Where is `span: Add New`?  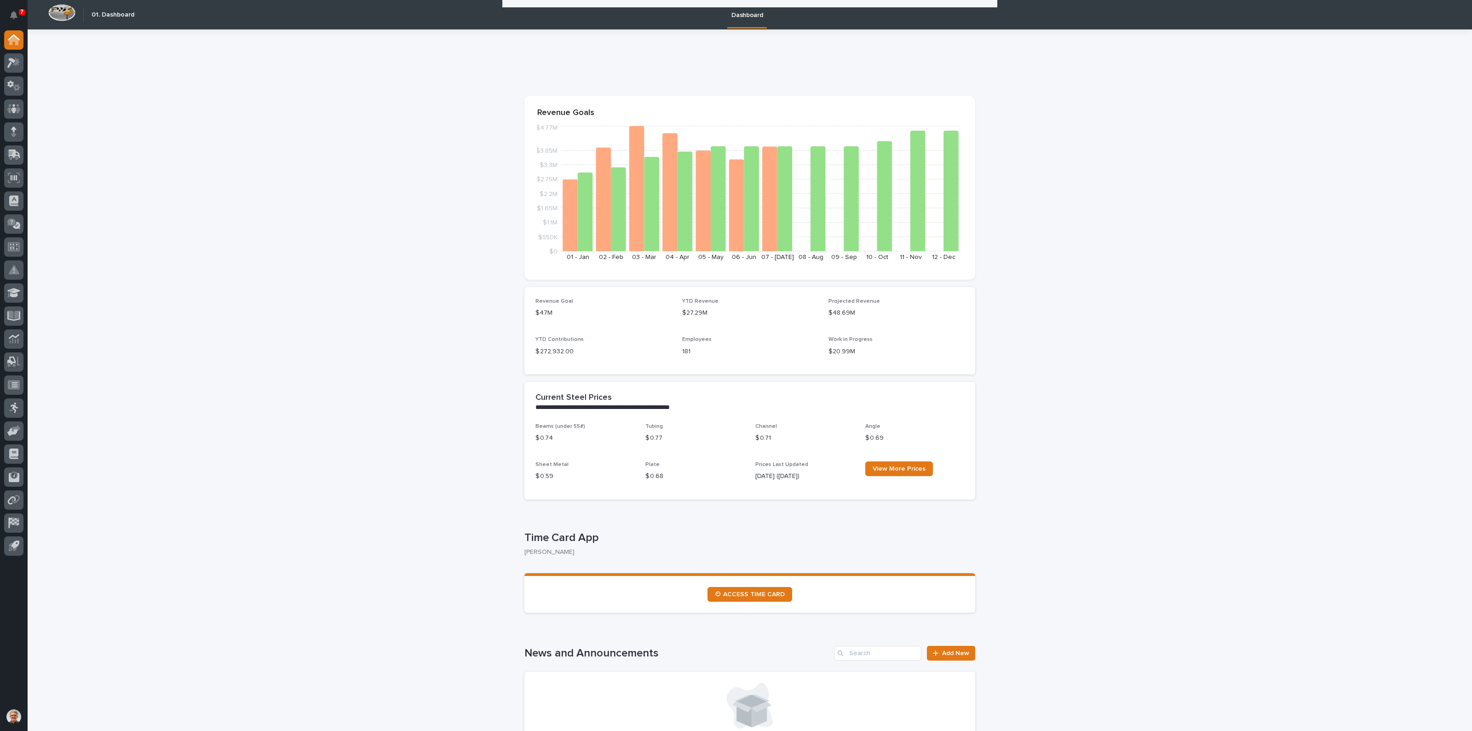
span: Add New is located at coordinates (955, 653).